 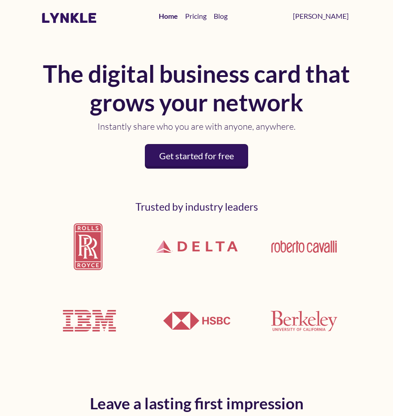 I want to click on a: Pricing, so click(x=196, y=16).